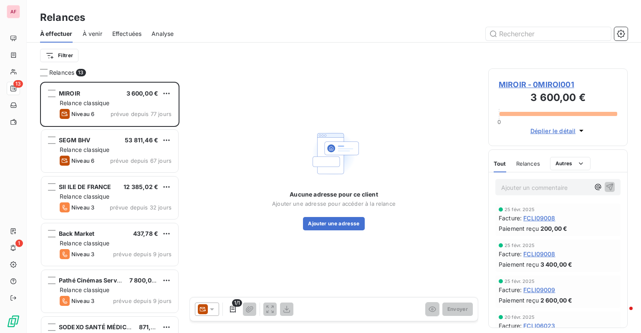 The width and height of the screenshot is (641, 333). What do you see at coordinates (556, 300) in the screenshot?
I see `span: 2 600,00 €` at bounding box center [556, 300].